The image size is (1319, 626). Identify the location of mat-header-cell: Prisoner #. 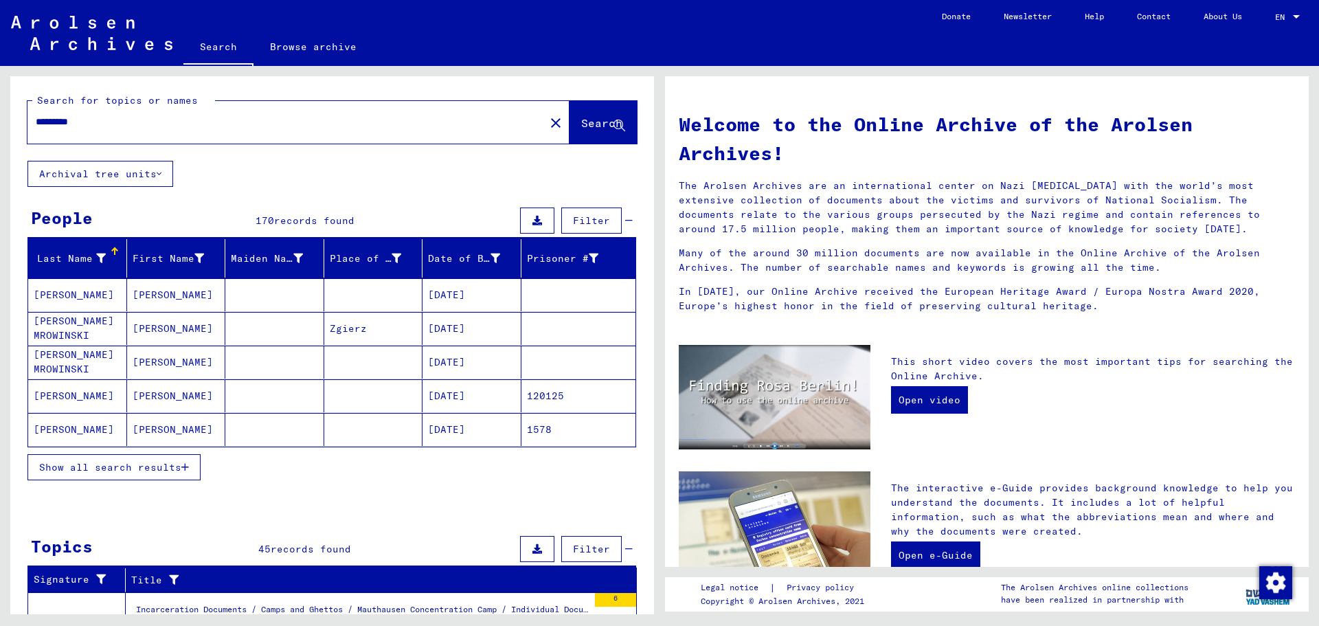
(578, 258).